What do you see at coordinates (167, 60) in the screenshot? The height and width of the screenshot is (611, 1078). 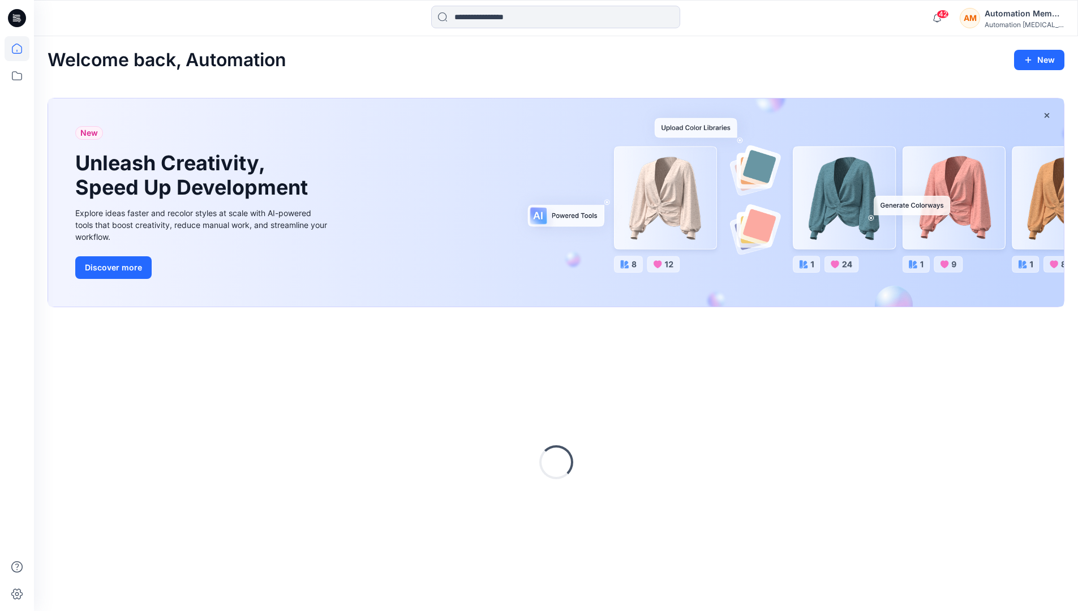 I see `h2: Welcome back, Automation` at bounding box center [167, 60].